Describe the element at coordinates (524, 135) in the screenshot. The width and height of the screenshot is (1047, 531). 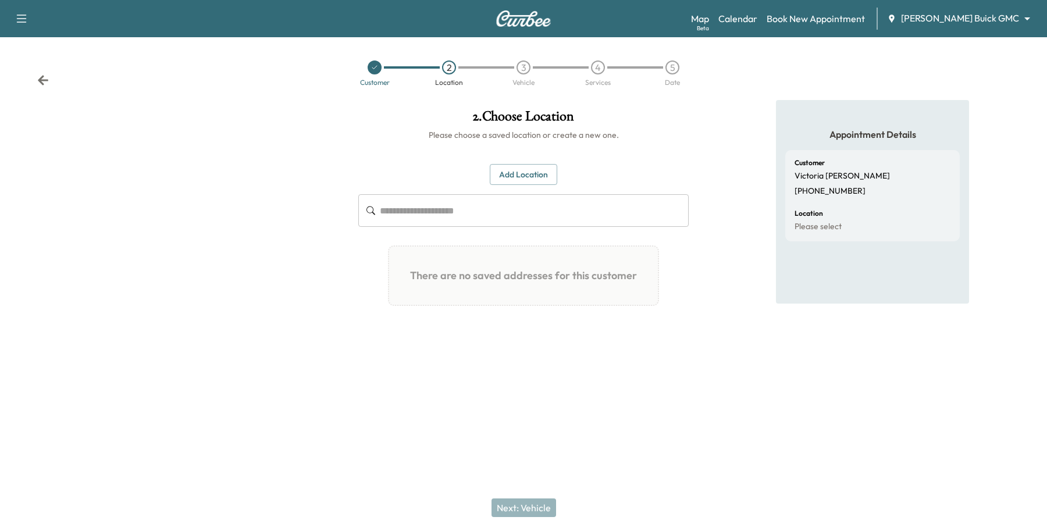
I see `h6: Please choose a saved location or create a new one.` at that location.